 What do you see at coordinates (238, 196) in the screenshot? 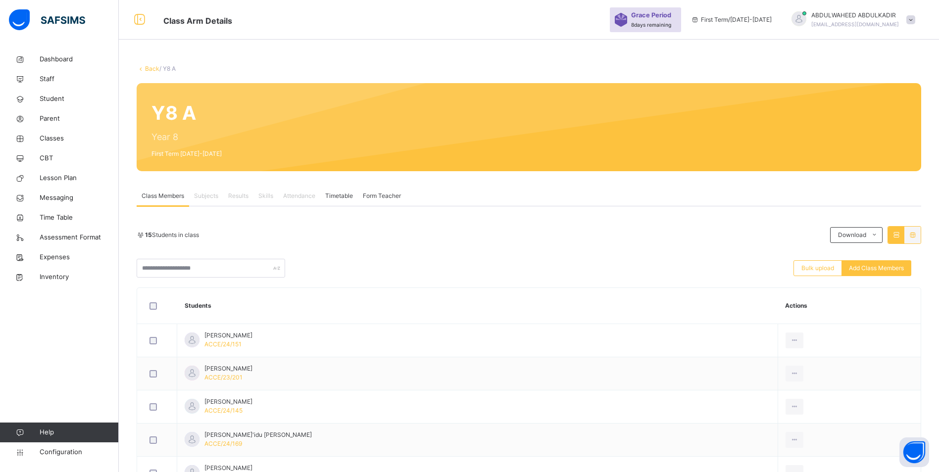
I see `span: Results` at bounding box center [238, 196].